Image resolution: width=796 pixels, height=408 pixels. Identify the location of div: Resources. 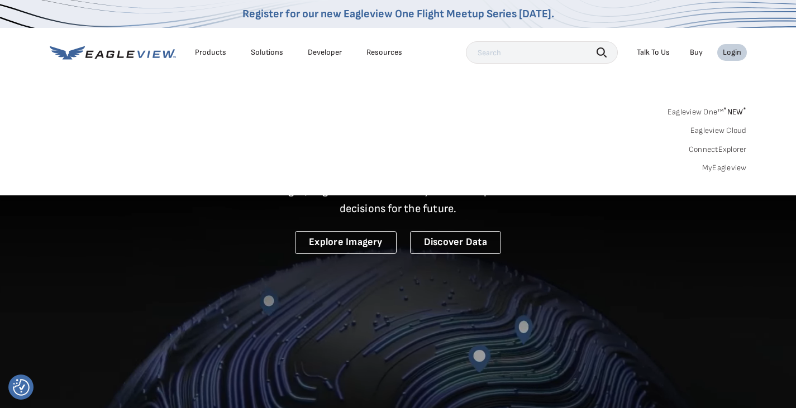
(384, 52).